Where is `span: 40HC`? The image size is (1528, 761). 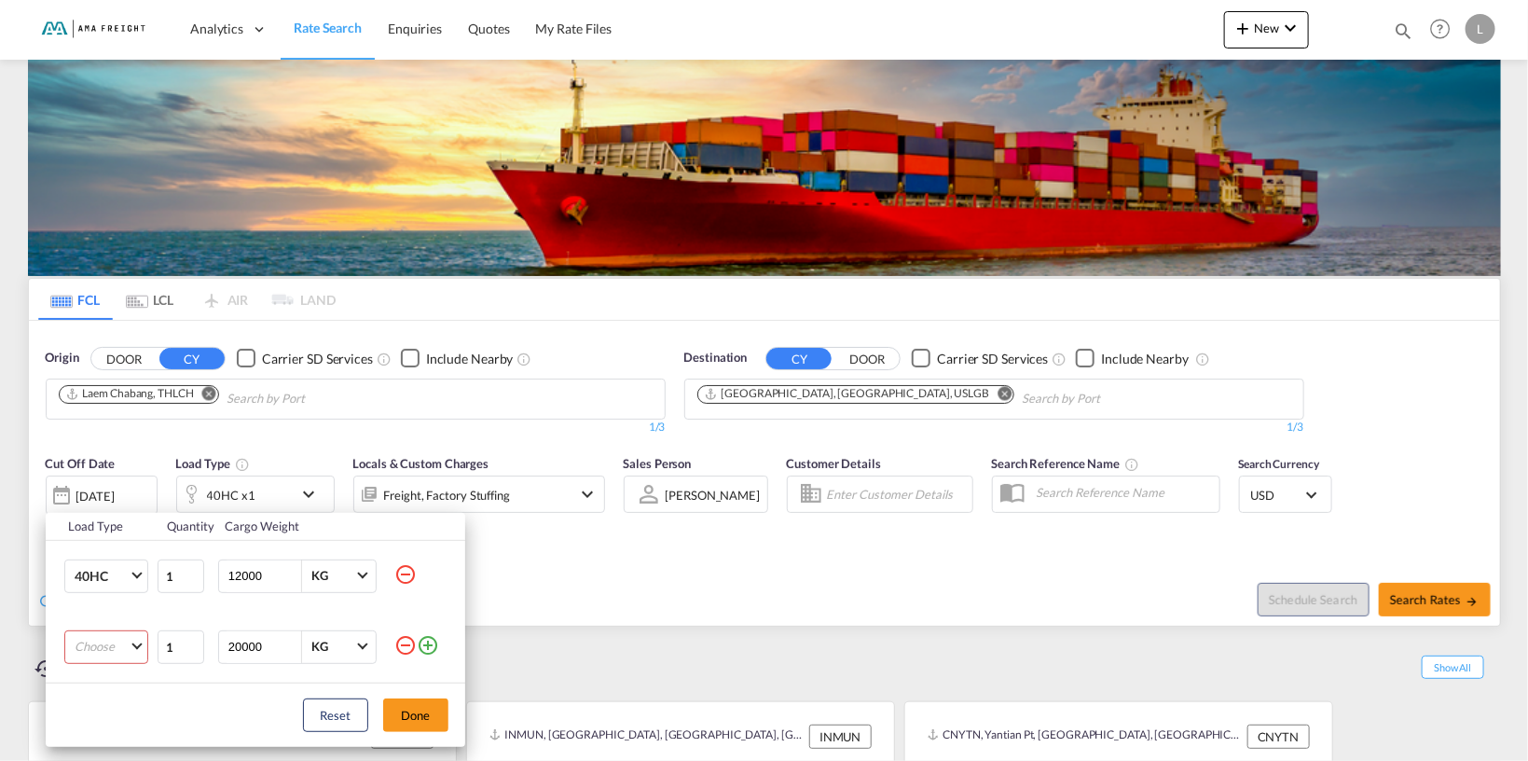 span: 40HC is located at coordinates (102, 576).